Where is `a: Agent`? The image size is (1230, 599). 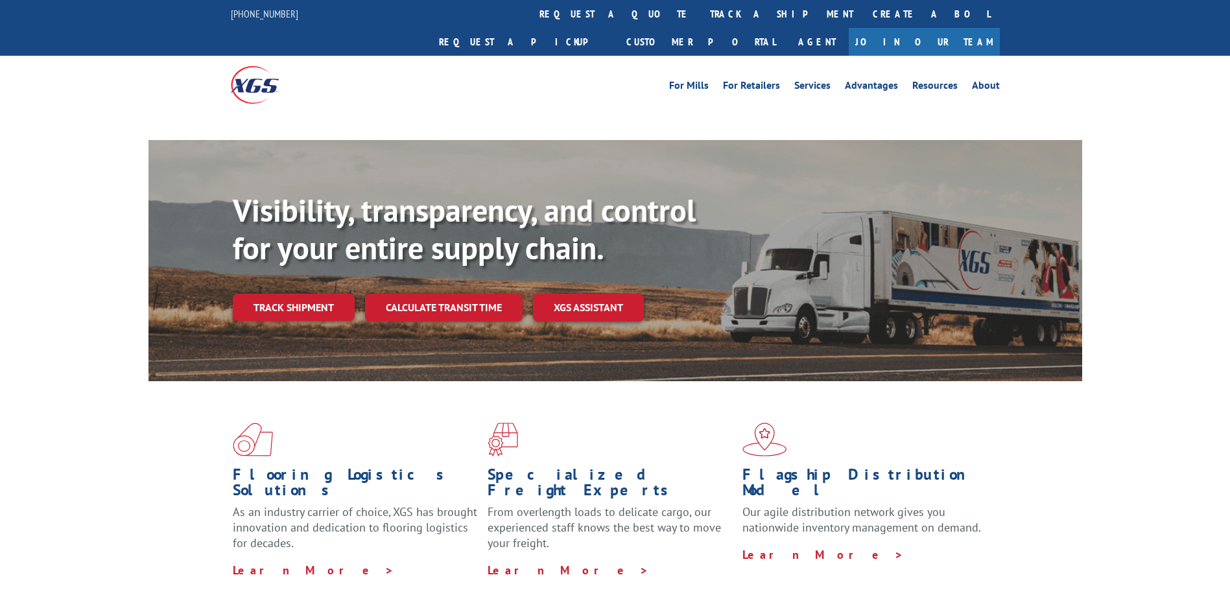 a: Agent is located at coordinates (817, 41).